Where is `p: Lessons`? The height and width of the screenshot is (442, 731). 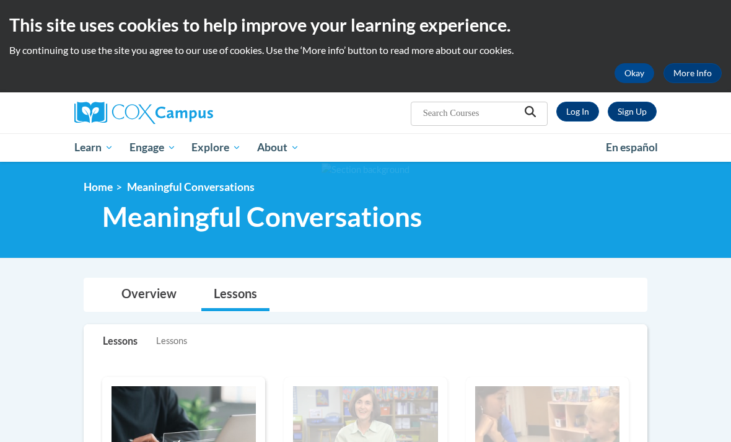
p: Lessons is located at coordinates (120, 341).